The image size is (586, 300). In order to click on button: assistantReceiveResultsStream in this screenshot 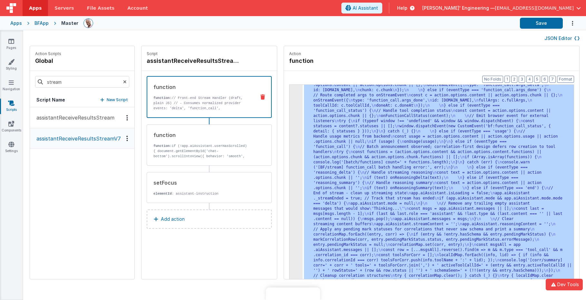, I will do `click(82, 118)`.